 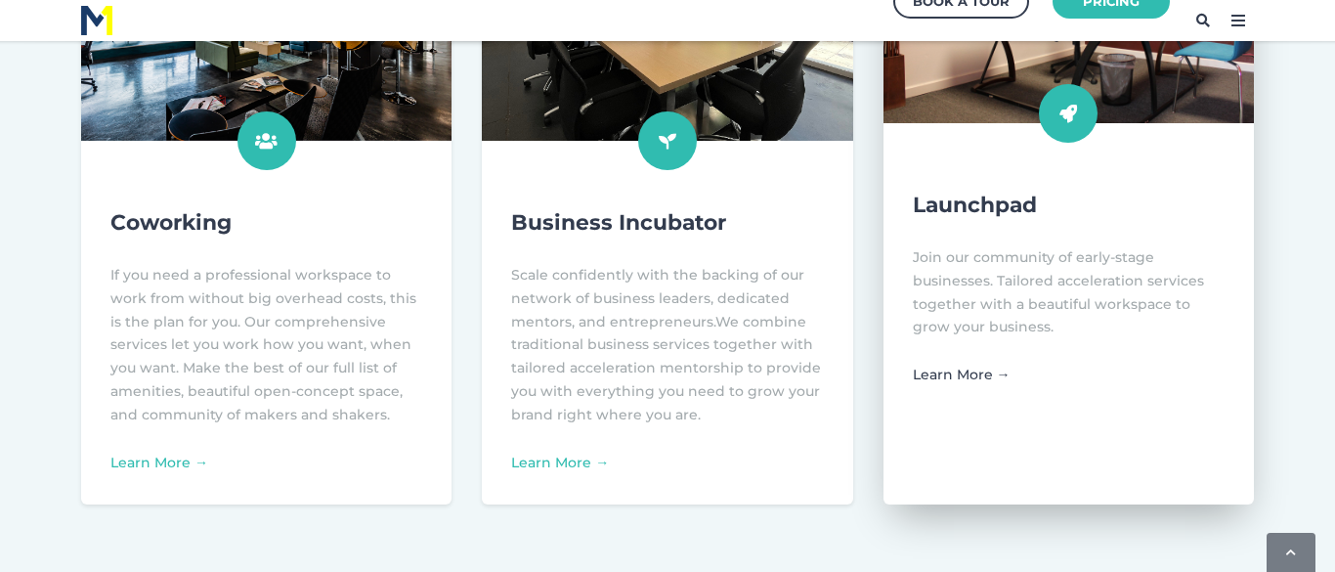 What do you see at coordinates (263, 344) in the screenshot?
I see `span: If you need a professional workspace to work from without big overhead costs, this is the plan fo...` at bounding box center [263, 344].